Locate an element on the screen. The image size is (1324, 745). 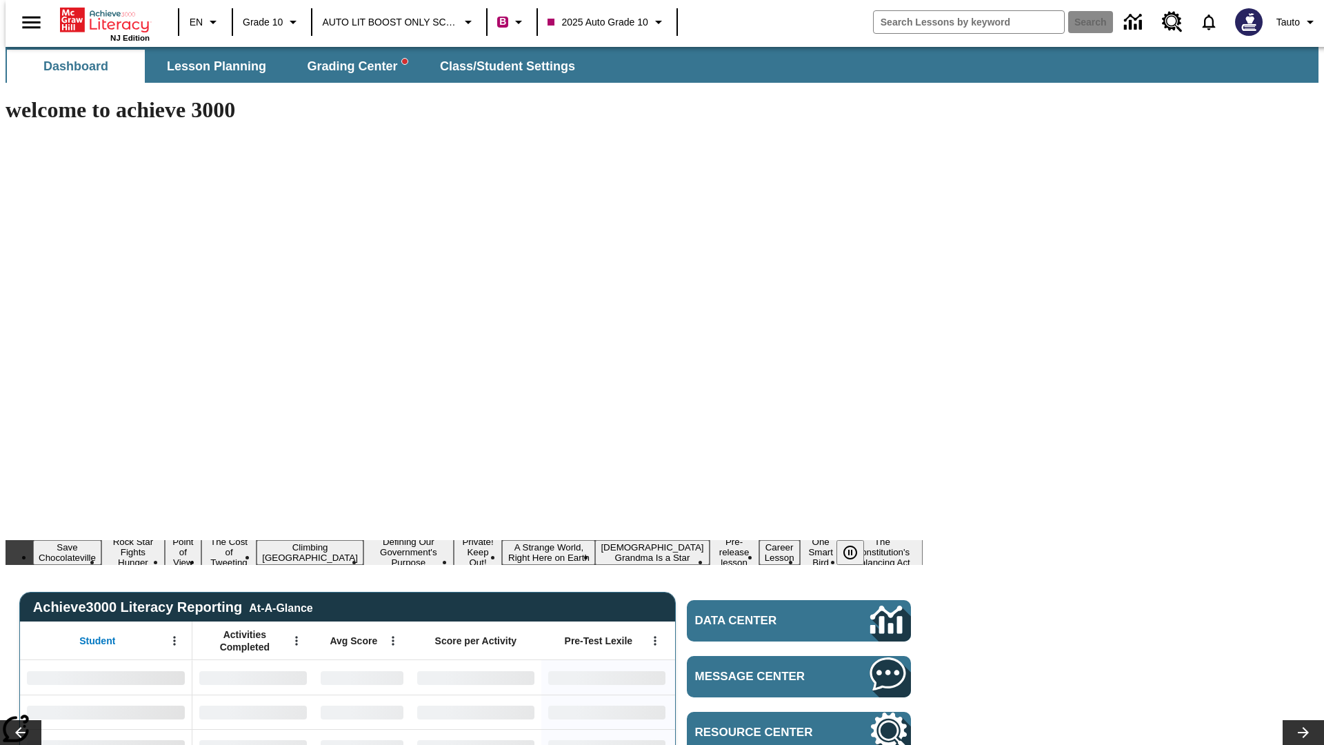
button: Slide 10 Pre-release lesson is located at coordinates (734, 552).